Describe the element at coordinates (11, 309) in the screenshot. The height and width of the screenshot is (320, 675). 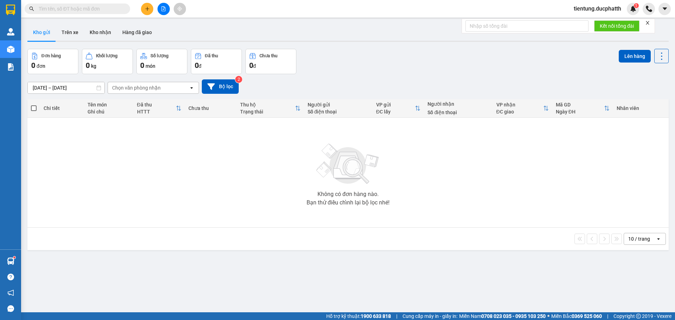
I see `span: message` at that location.